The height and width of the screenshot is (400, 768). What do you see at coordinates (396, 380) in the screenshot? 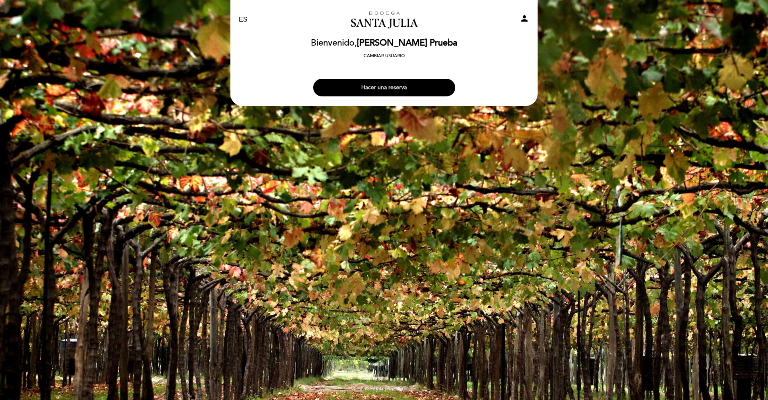
I see `img: MEITRE` at bounding box center [396, 380].